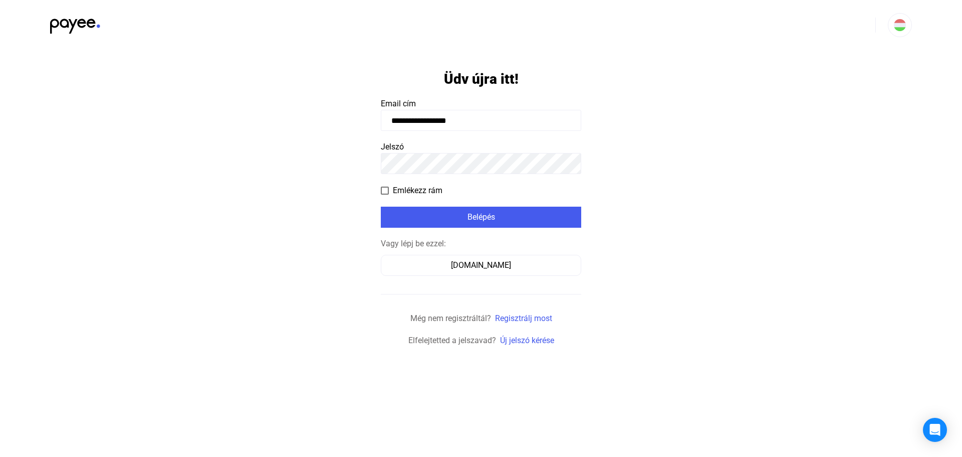  I want to click on h1: Üdv újra itt!, so click(481, 79).